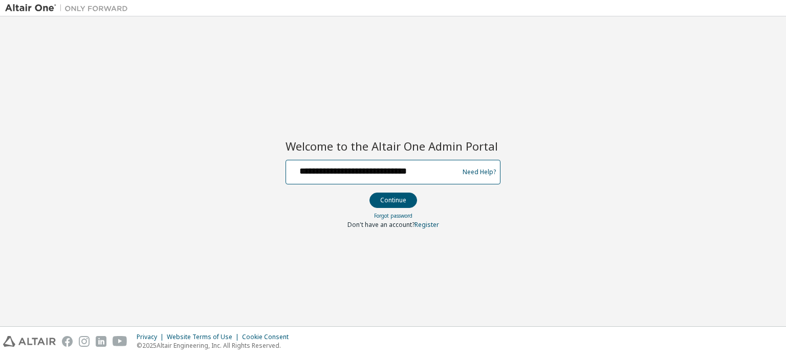 This screenshot has width=786, height=356. What do you see at coordinates (215, 345) in the screenshot?
I see `p: © 2025 Altair Engineering, Inc. All Rights Reserved.` at bounding box center [215, 345].